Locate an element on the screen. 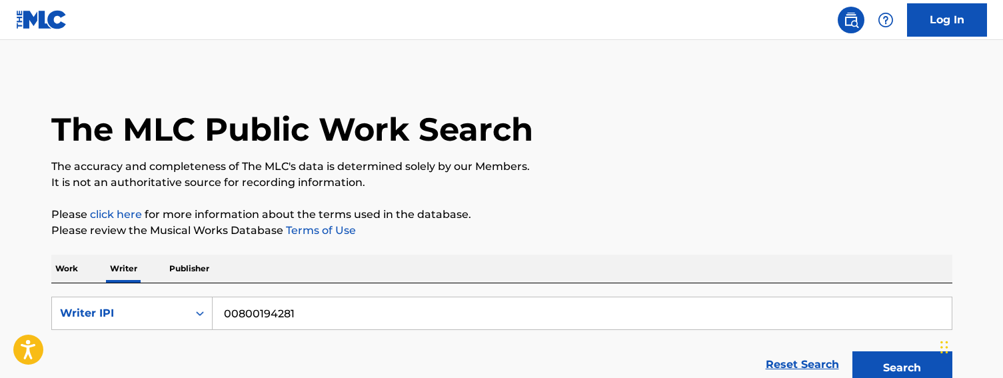 Image resolution: width=1003 pixels, height=378 pixels. p: It is not an authoritative source for recording information. is located at coordinates (502, 183).